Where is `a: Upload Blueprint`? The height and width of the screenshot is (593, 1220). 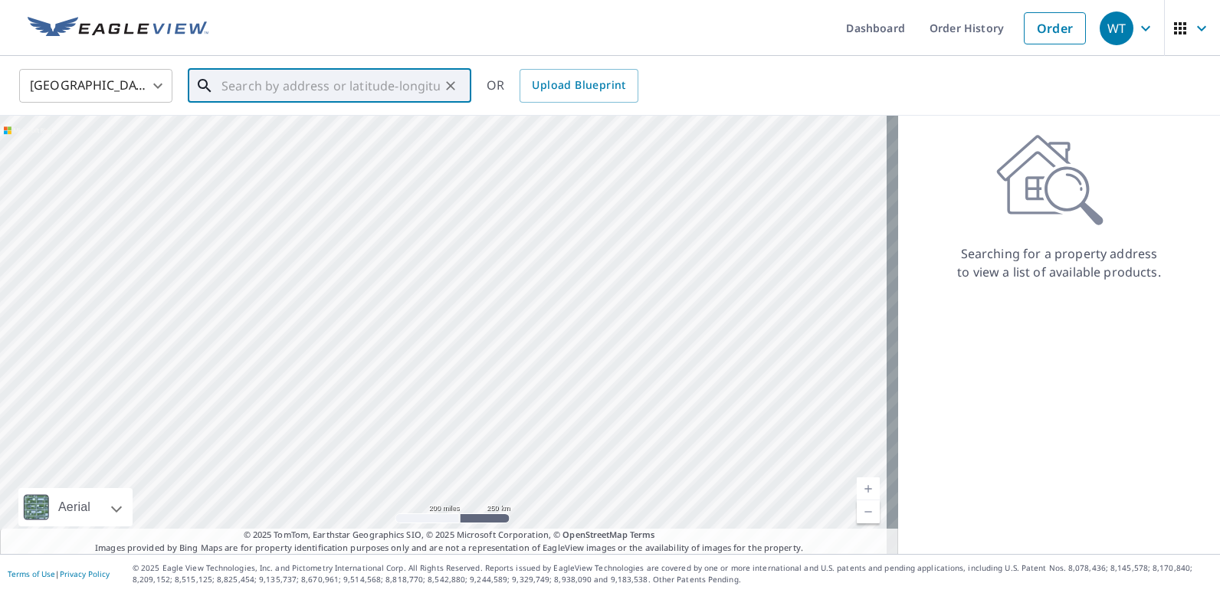 a: Upload Blueprint is located at coordinates (578, 86).